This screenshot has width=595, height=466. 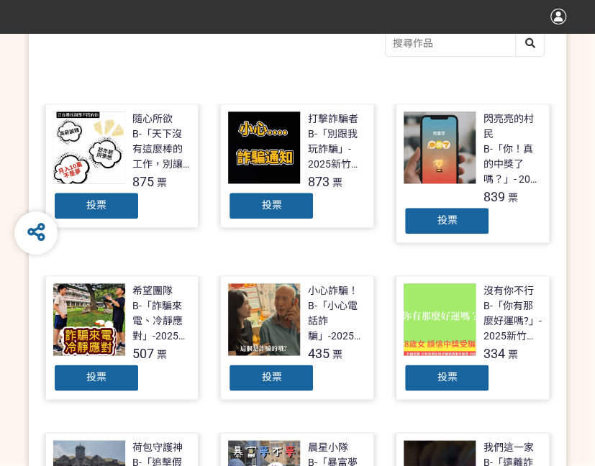 What do you see at coordinates (337, 149) in the screenshot?
I see `div: B-「別跟我玩詐騙」- 2025新竹市反詐視界影片徵件` at bounding box center [337, 149].